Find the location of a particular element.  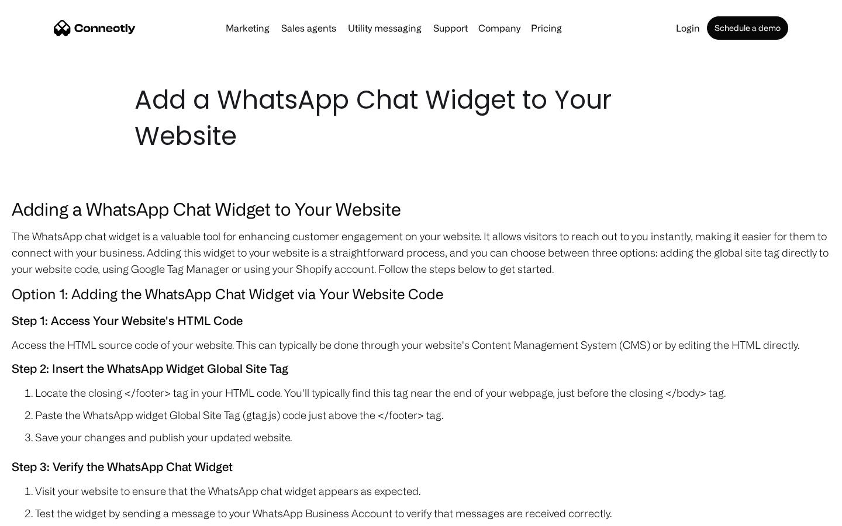

h1: Add a WhatsApp Chat Widget to Your Website is located at coordinates (421, 118).